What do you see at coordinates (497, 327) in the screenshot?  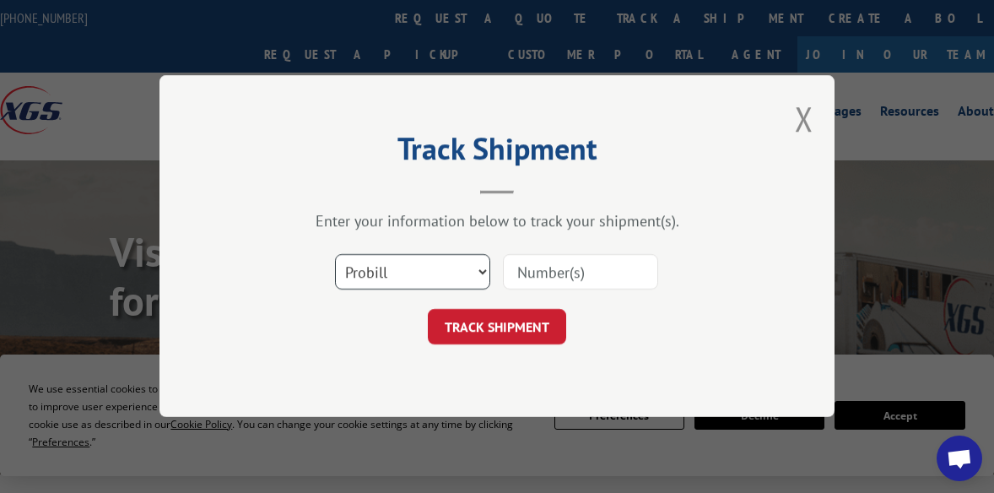 I see `button: TRACK SHIPMENT` at bounding box center [497, 327].